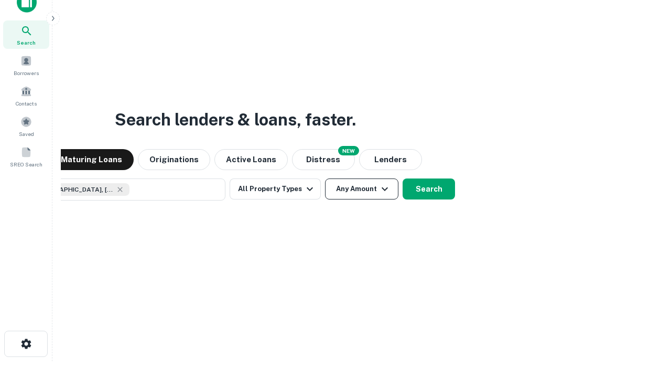 This screenshot has height=378, width=671. I want to click on div: NEW, so click(349, 151).